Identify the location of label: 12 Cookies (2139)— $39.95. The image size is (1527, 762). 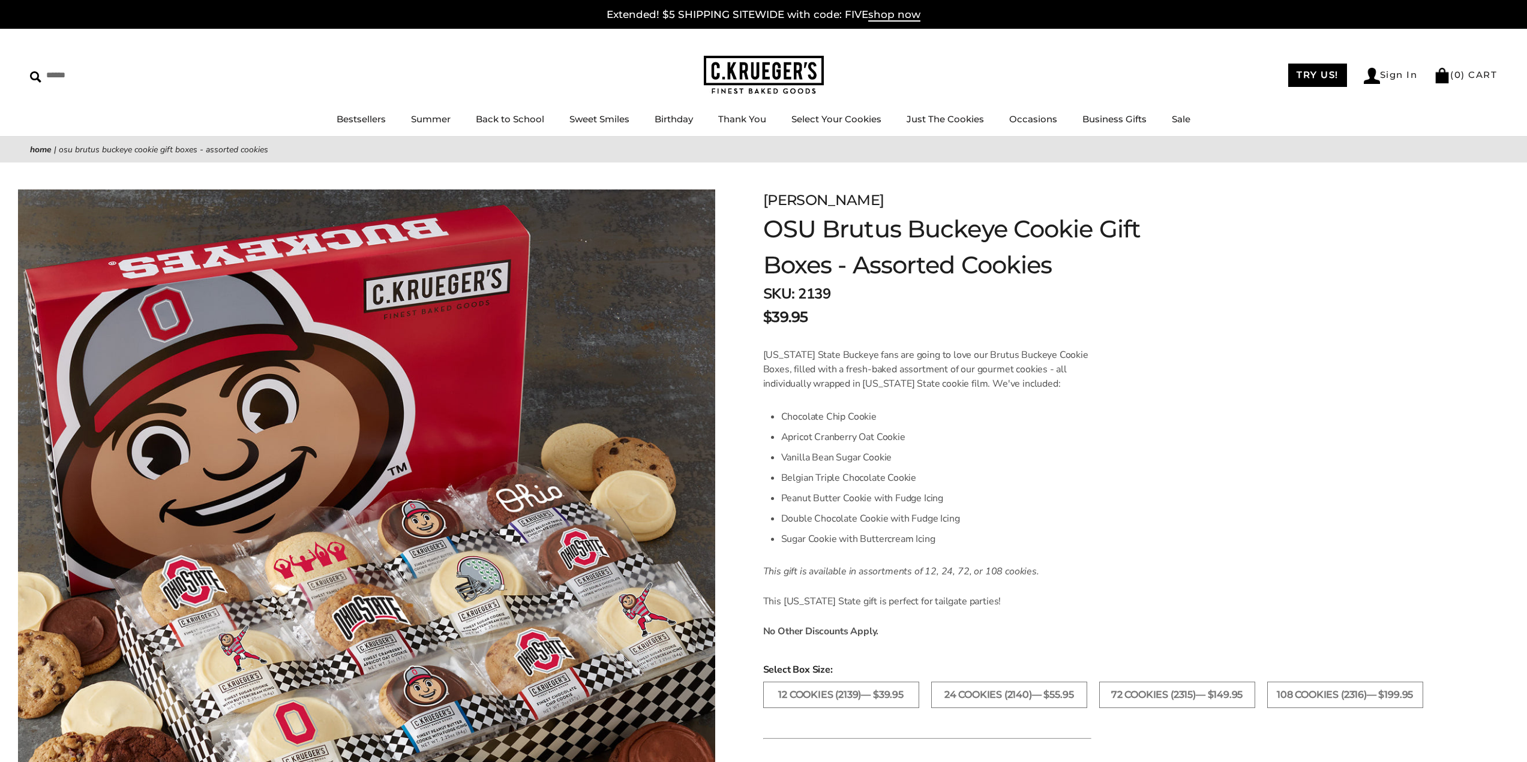
(841, 695).